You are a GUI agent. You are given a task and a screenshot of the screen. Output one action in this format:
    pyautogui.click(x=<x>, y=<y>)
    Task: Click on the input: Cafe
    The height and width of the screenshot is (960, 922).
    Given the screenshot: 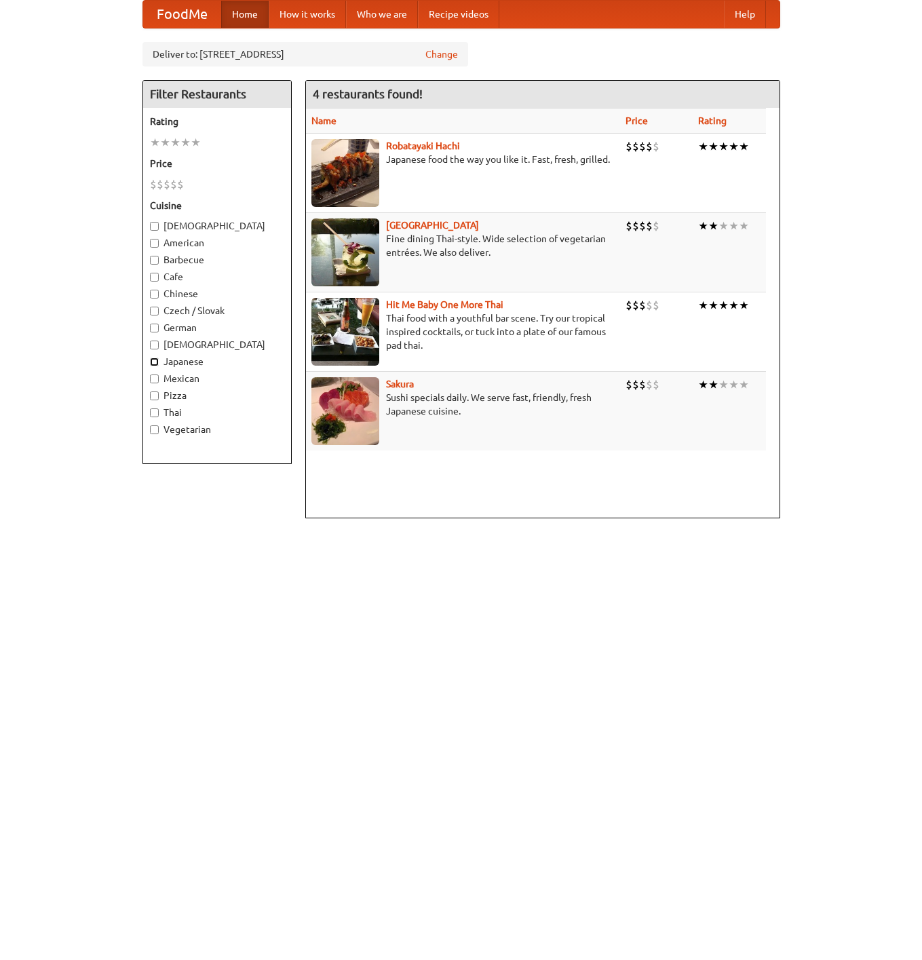 What is the action you would take?
    pyautogui.click(x=154, y=277)
    